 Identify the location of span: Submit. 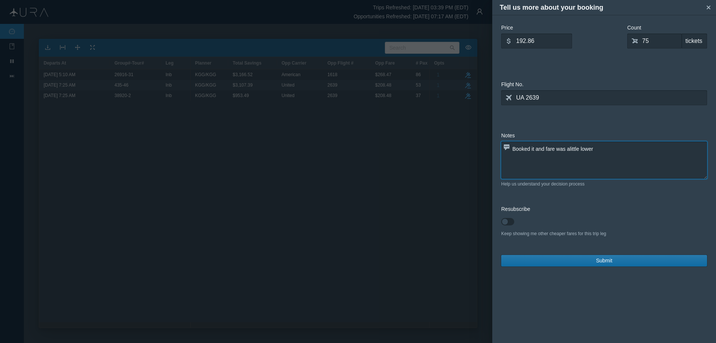
(604, 260).